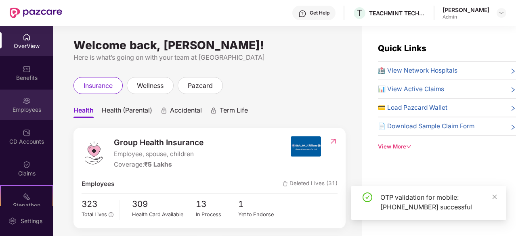 Image resolution: width=516 pixels, height=236 pixels. What do you see at coordinates (27, 197) in the screenshot?
I see `img: svg+xml;base64,PHN2ZyB4bWxucz0iaHR0cDovL3d3dy53My5vcmcvMjAwMC9zdmciIHdpZHRoPSIyMSIgaGVpZ2h0PSIyMC...` at bounding box center [27, 197].